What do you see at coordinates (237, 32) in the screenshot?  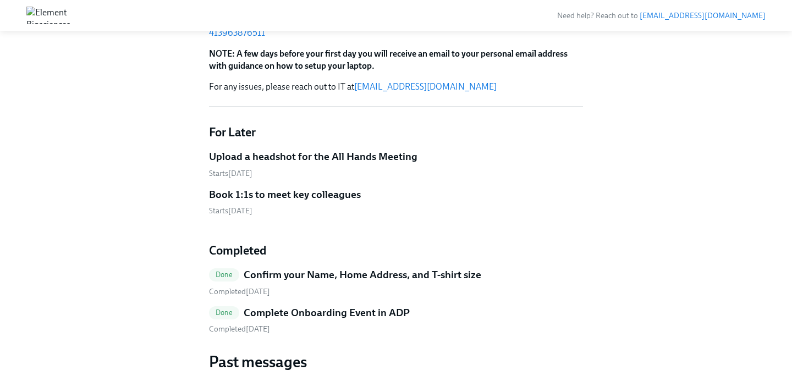 I see `a: 413963876511` at bounding box center [237, 32].